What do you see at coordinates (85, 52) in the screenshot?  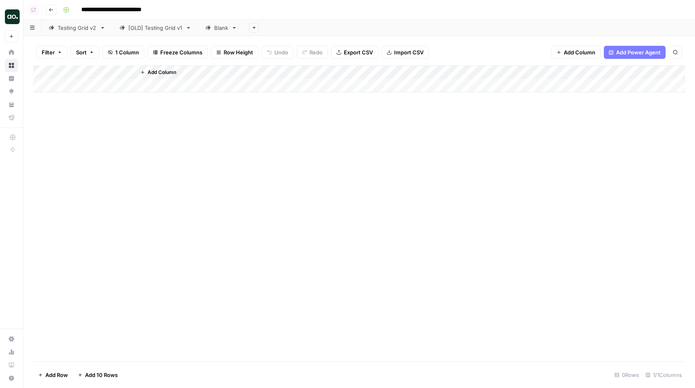 I see `button: Sort` at bounding box center [85, 52].